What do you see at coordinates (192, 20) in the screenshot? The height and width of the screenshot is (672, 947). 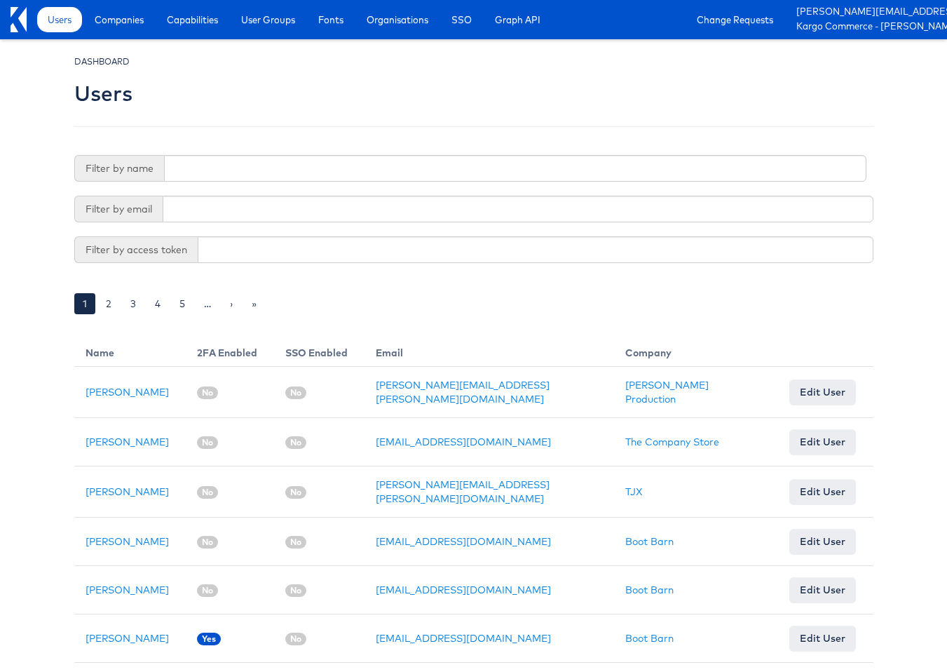 I see `span: Capabilities` at bounding box center [192, 20].